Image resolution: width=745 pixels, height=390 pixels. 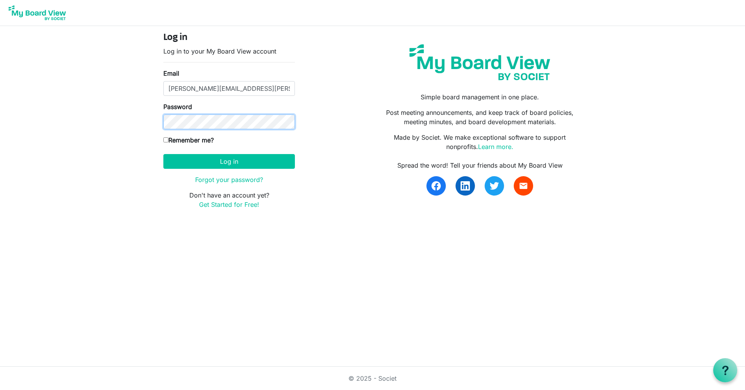 I want to click on a: email, so click(x=524, y=186).